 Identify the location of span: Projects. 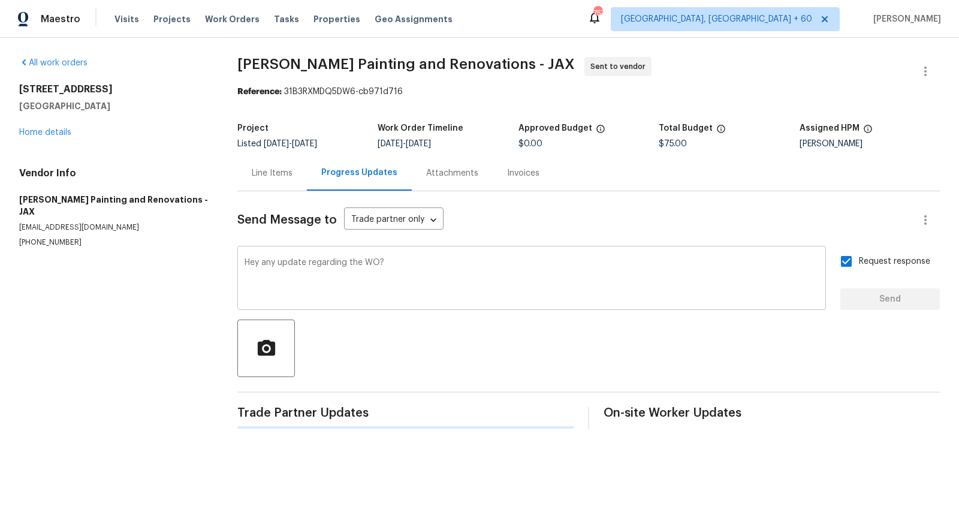
(172, 19).